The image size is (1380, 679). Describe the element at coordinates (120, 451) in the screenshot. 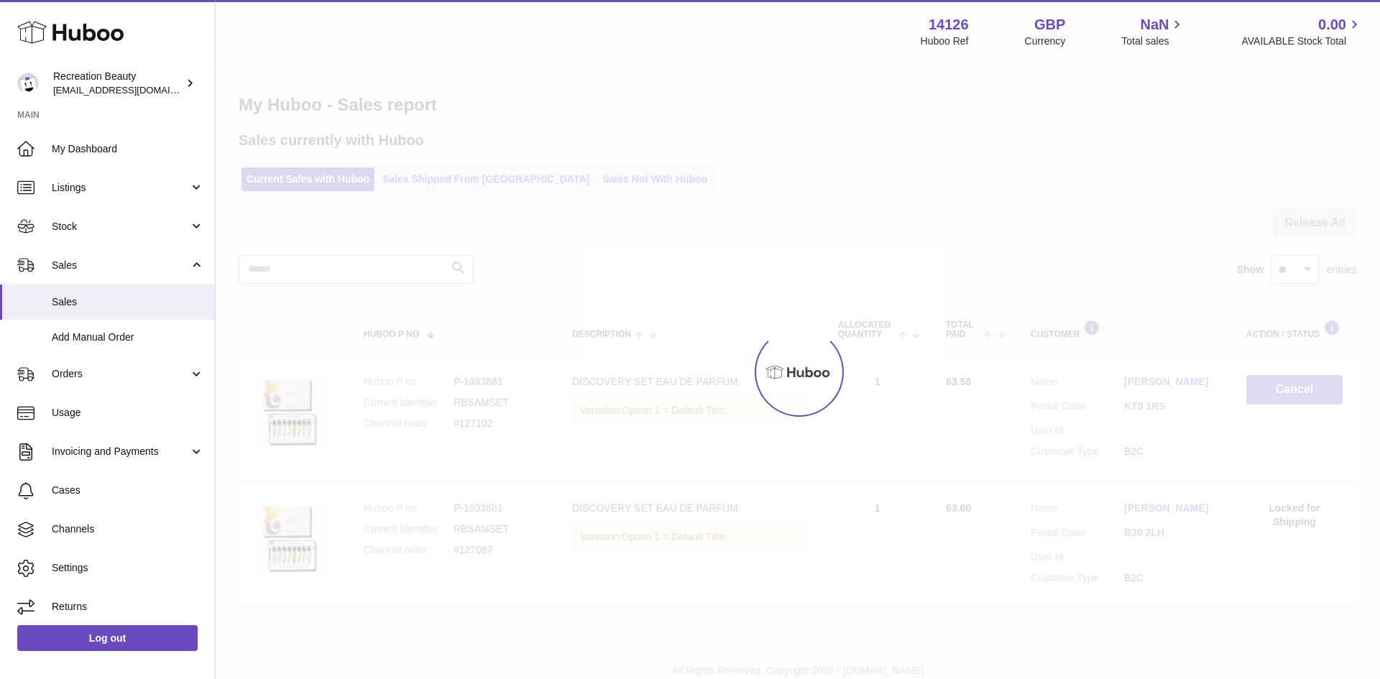

I see `span: Invoicing and Payments` at that location.